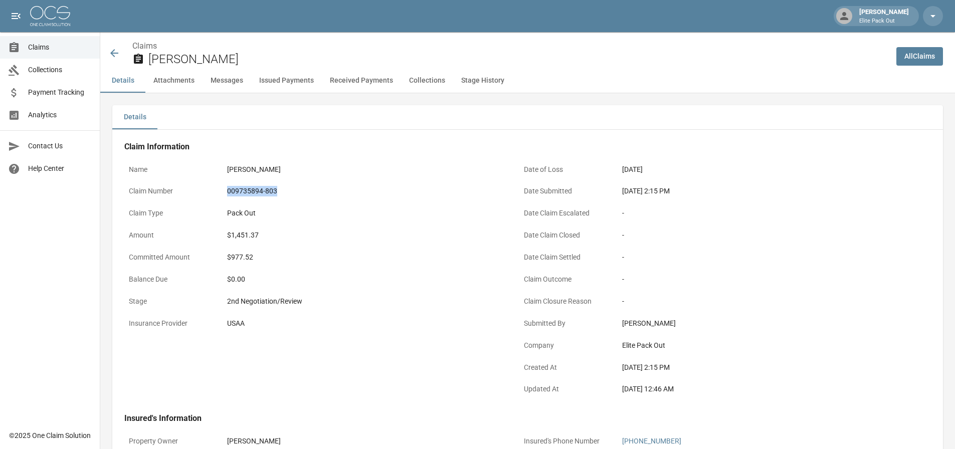 The image size is (955, 449). I want to click on p: Name, so click(169, 169).